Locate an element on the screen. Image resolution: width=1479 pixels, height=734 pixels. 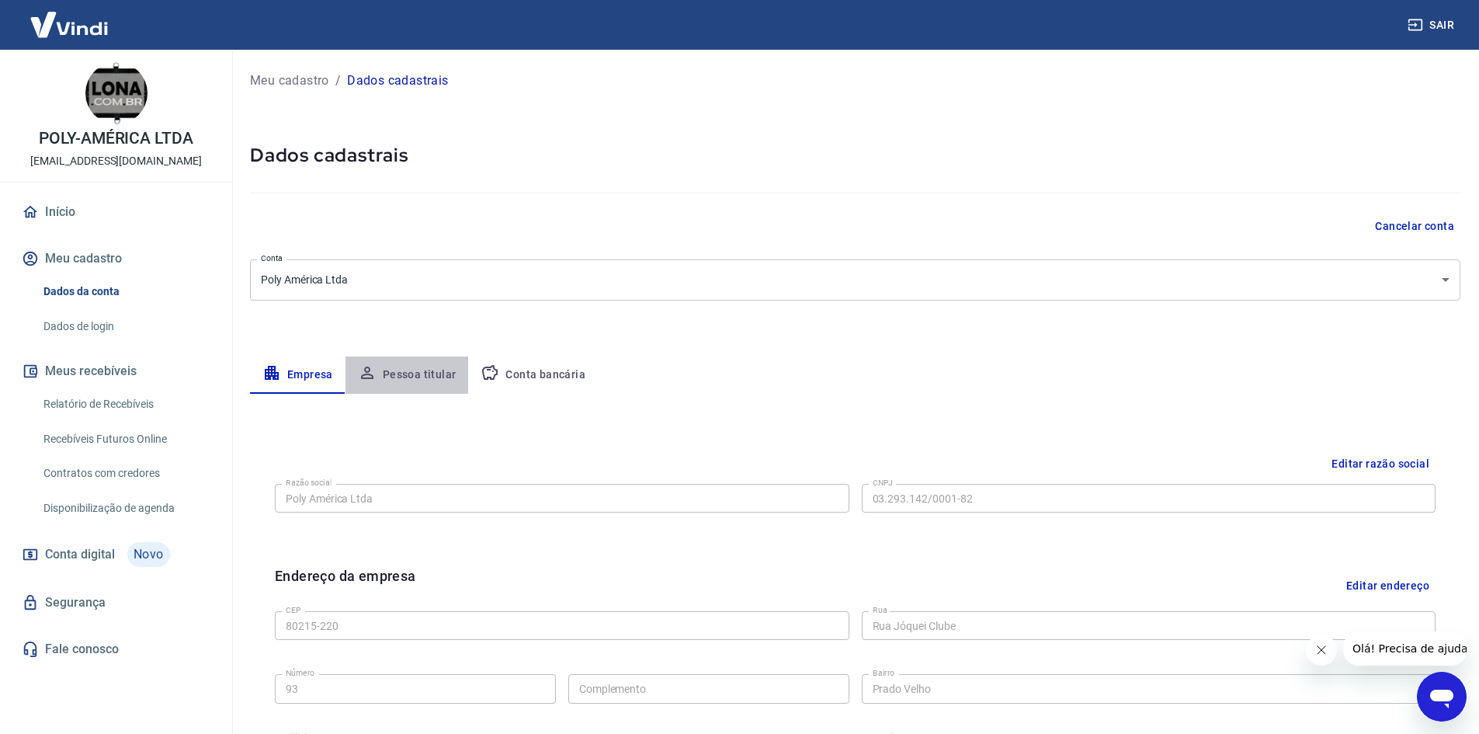
button: Meu cadastro is located at coordinates (116, 259).